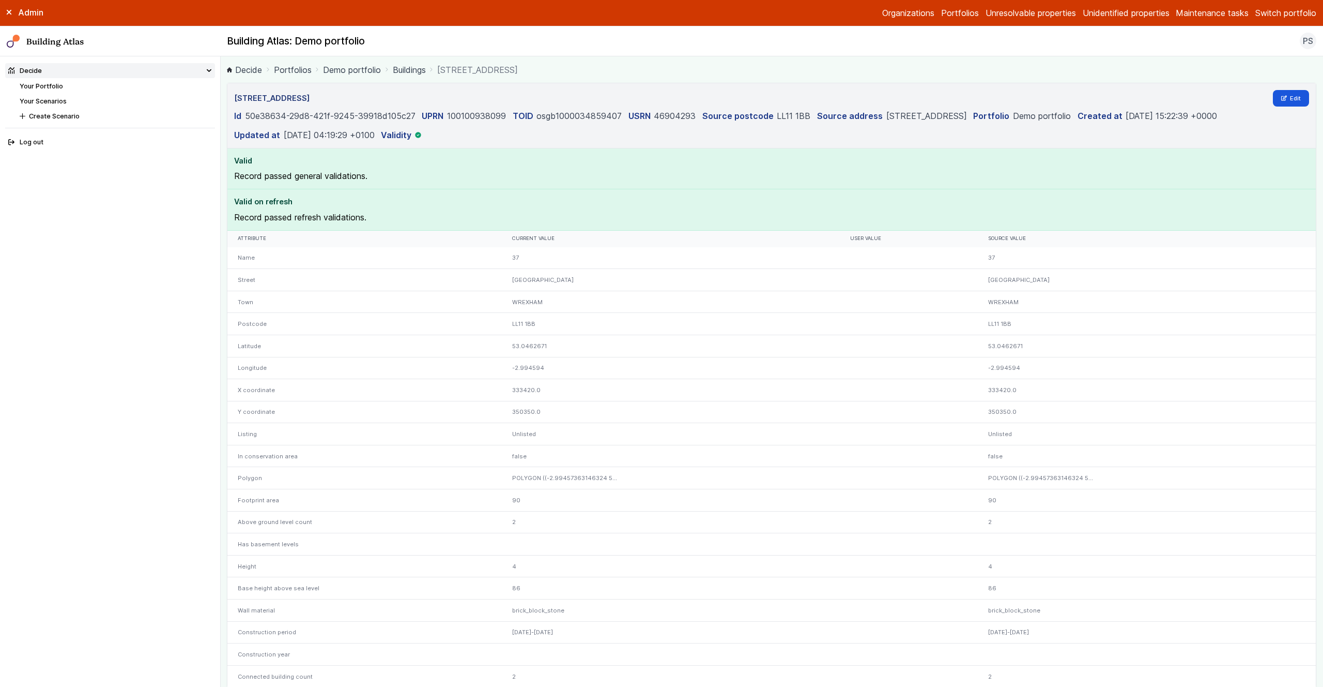 The width and height of the screenshot is (1323, 687). Describe the element at coordinates (1147, 412) in the screenshot. I see `div: 350350.0` at that location.